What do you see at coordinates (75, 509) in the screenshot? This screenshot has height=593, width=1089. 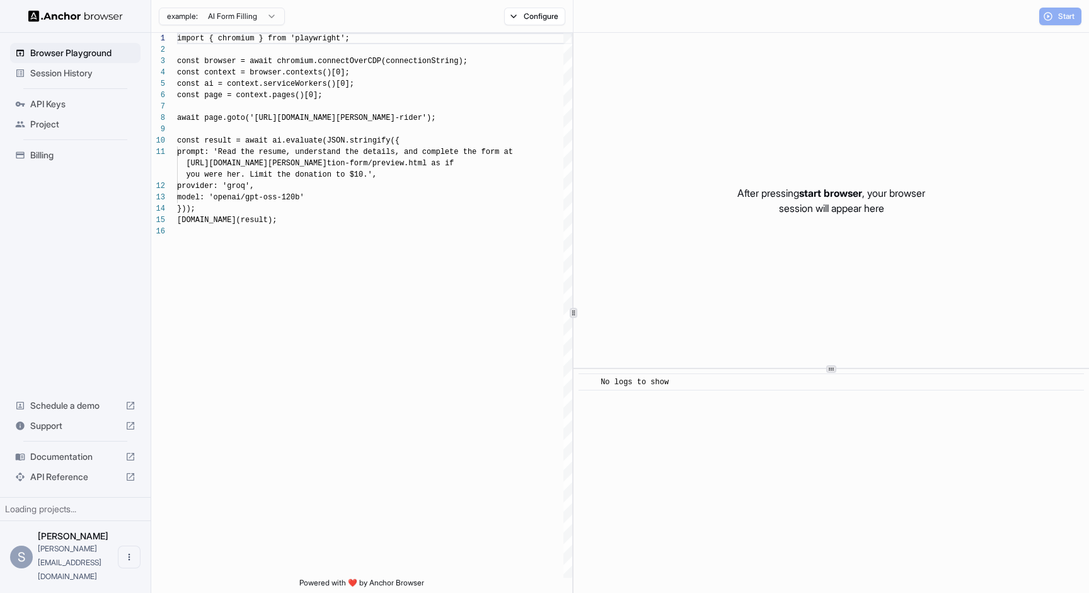 I see `div: Loading projects...` at bounding box center [75, 509].